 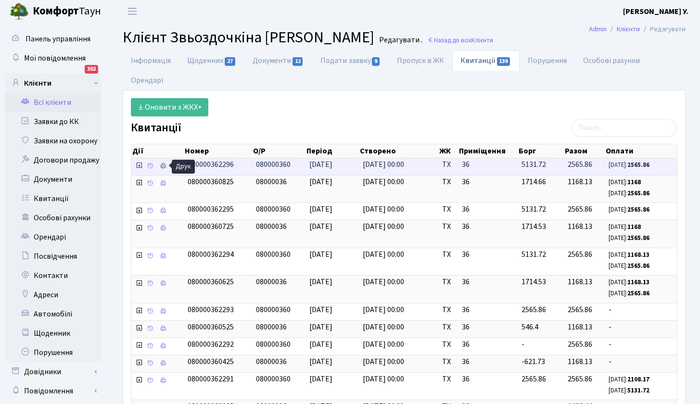 I want to click on th: Номер, so click(x=217, y=151).